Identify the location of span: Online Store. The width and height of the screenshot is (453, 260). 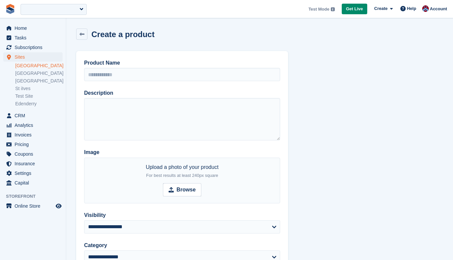
(34, 206).